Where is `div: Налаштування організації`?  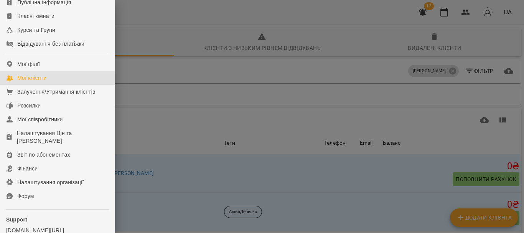
div: Налаштування організації is located at coordinates (51, 182).